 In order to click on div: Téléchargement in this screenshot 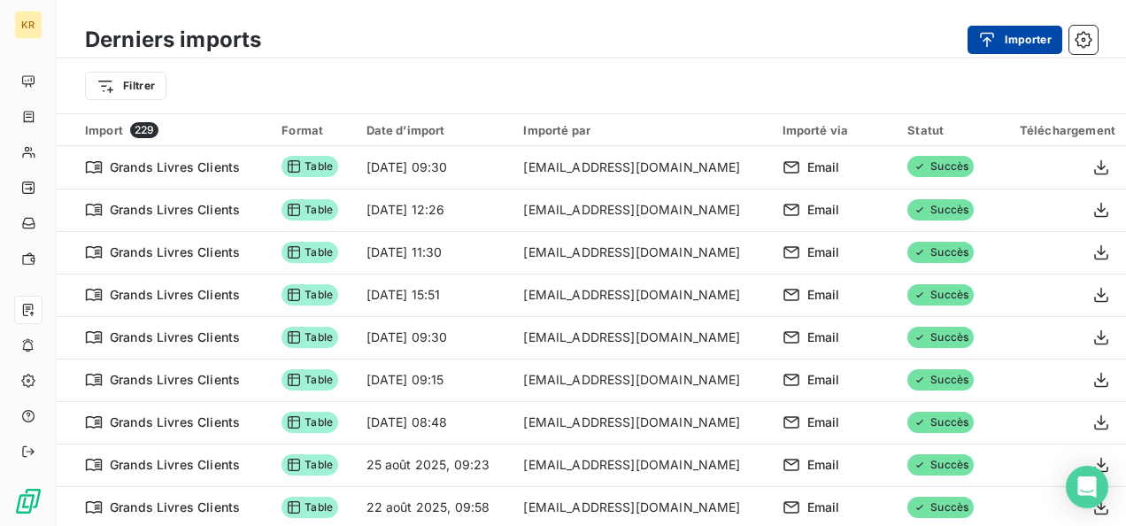, I will do `click(1062, 130)`.